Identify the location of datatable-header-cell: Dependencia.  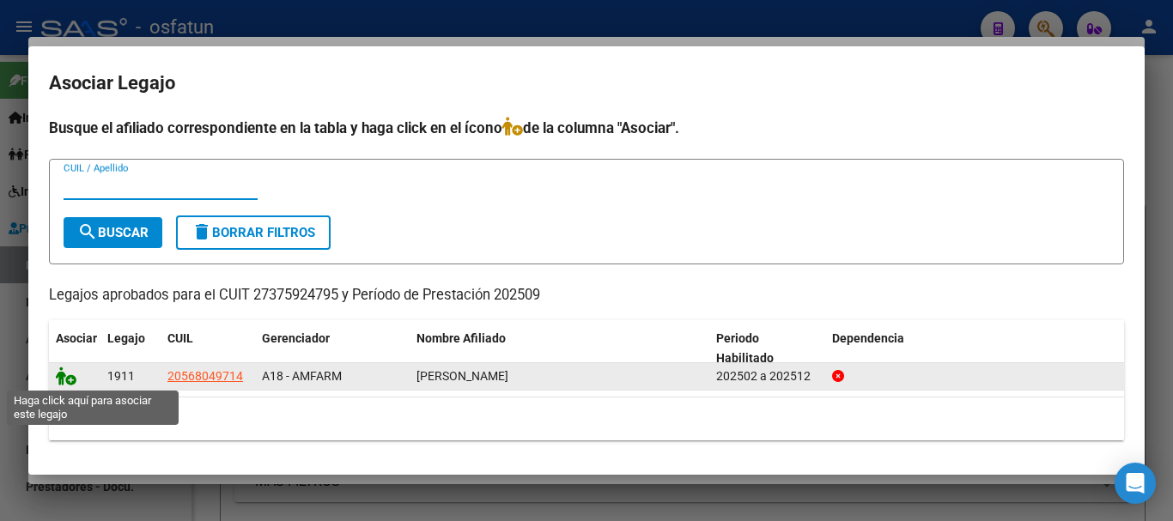
(974, 349).